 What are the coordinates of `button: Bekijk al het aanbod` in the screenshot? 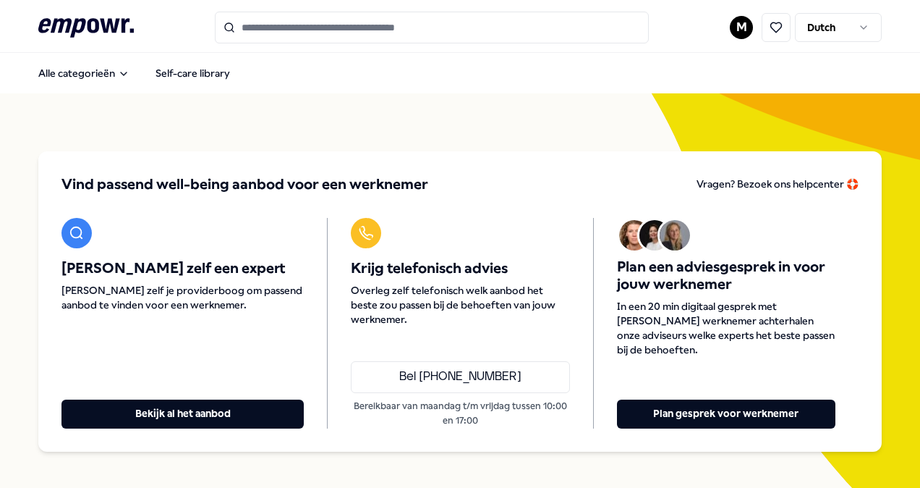 It's located at (182, 414).